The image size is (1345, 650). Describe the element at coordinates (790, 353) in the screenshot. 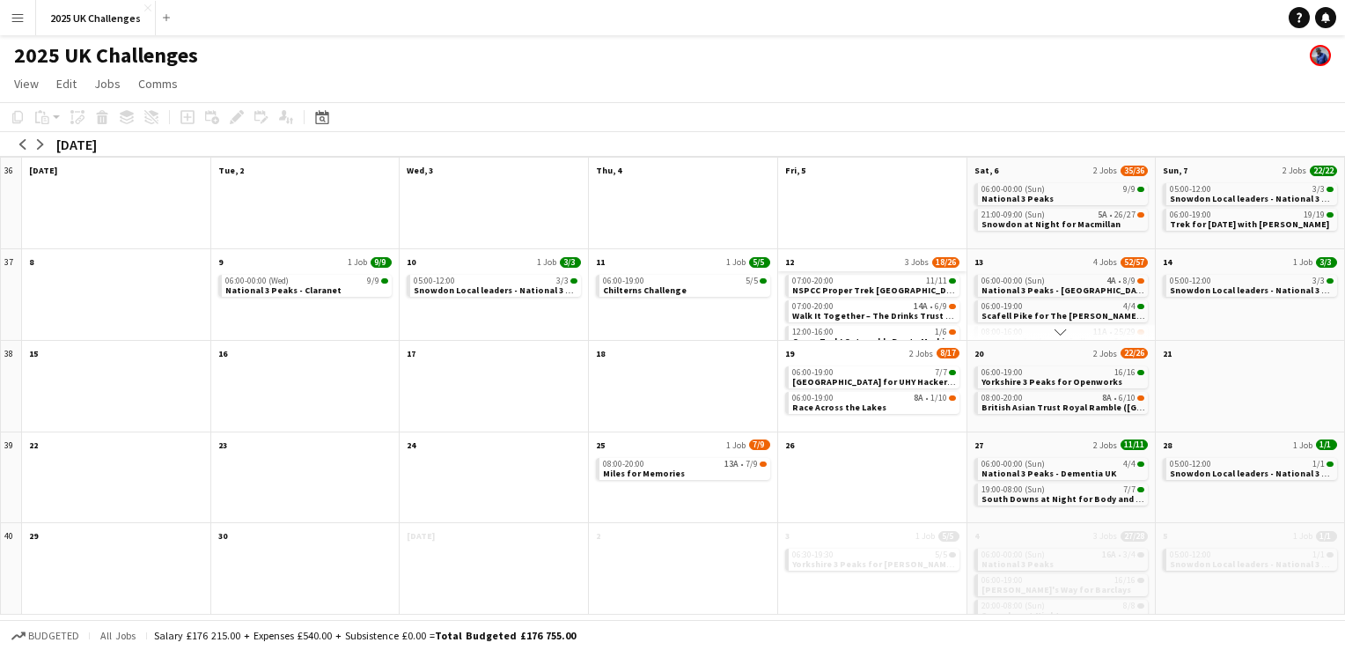

I see `span: 19` at that location.